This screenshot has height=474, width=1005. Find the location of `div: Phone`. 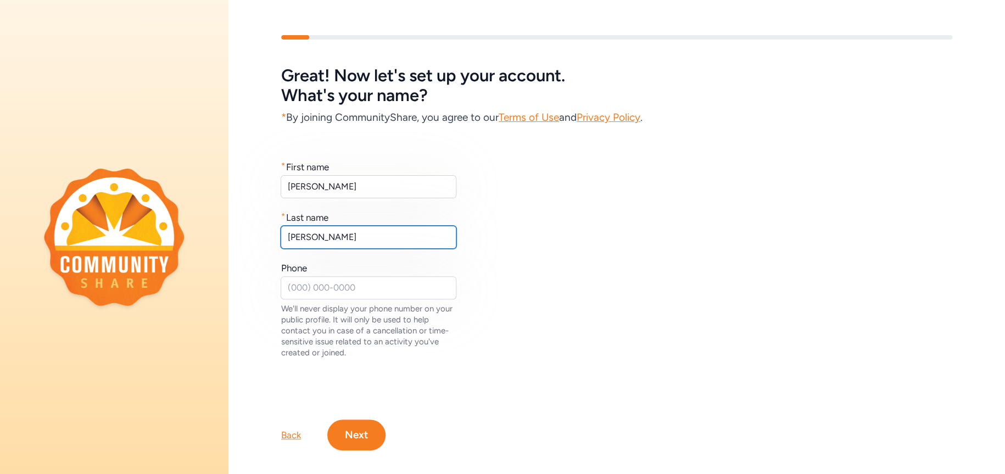

div: Phone is located at coordinates (294, 268).